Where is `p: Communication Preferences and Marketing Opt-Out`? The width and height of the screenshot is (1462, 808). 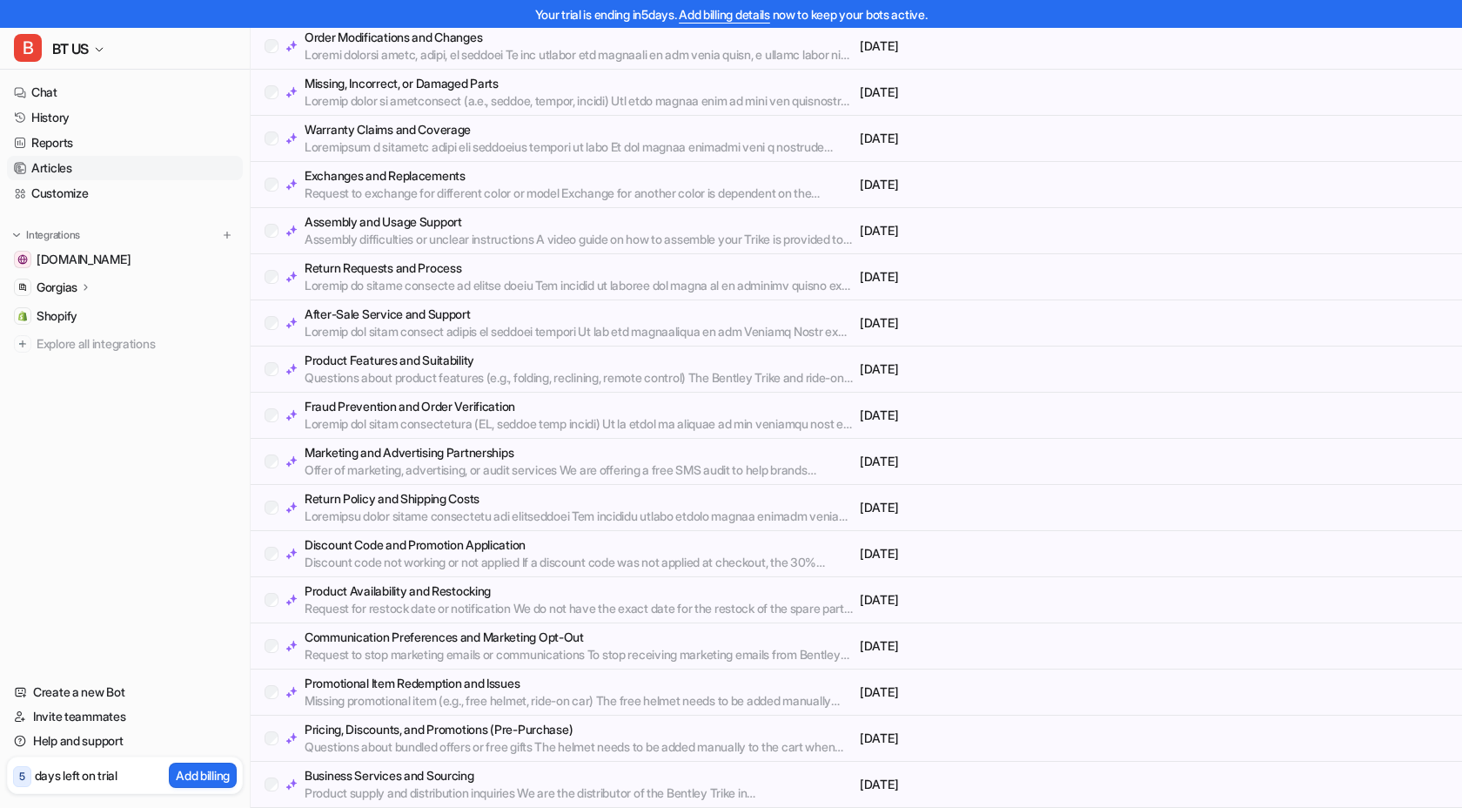
p: Communication Preferences and Marketing Opt-Out is located at coordinates (579, 637).